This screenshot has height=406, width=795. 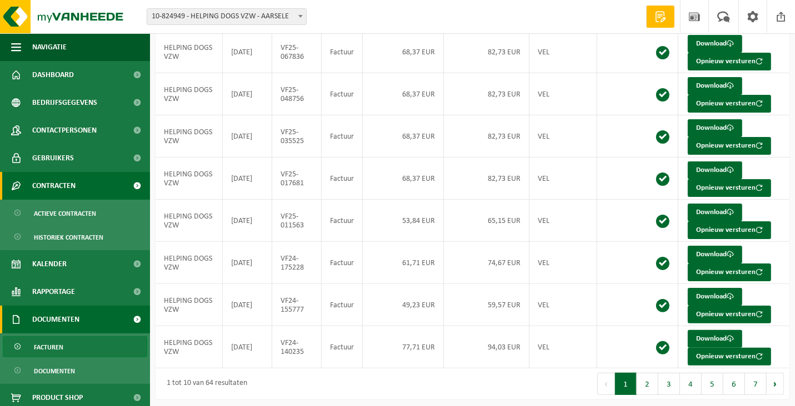 What do you see at coordinates (297, 348) in the screenshot?
I see `td: VF24-140235` at bounding box center [297, 348].